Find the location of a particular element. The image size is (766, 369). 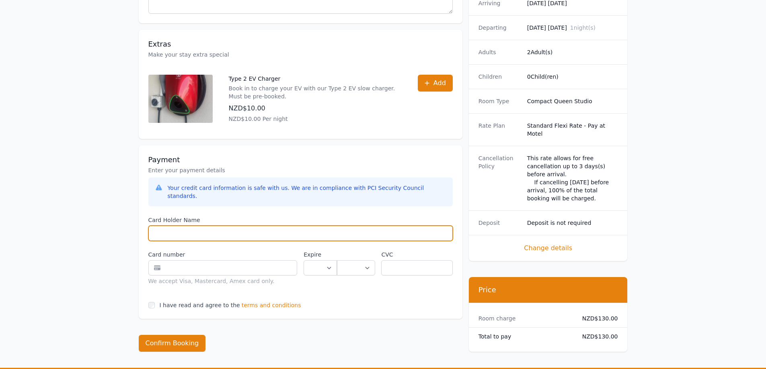

div: Your credit card information is safe with us. We are in compliance with PCI Security Council stan... is located at coordinates (307, 192).